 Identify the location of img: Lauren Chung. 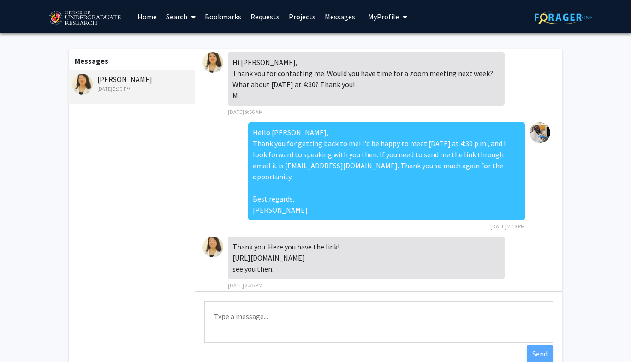
(539, 132).